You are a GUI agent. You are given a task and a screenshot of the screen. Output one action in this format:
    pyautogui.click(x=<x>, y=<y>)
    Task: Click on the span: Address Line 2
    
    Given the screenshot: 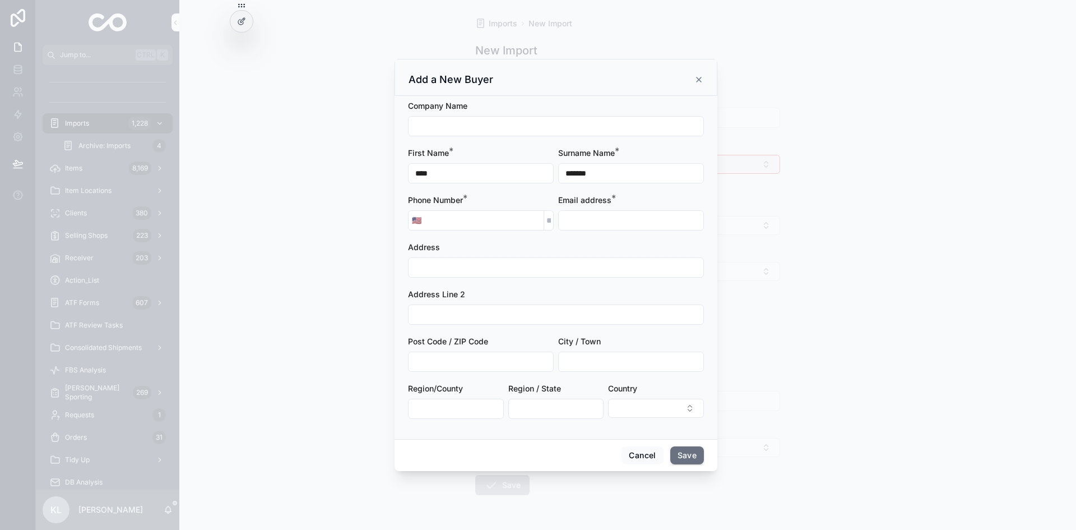 What is the action you would take?
    pyautogui.click(x=437, y=294)
    